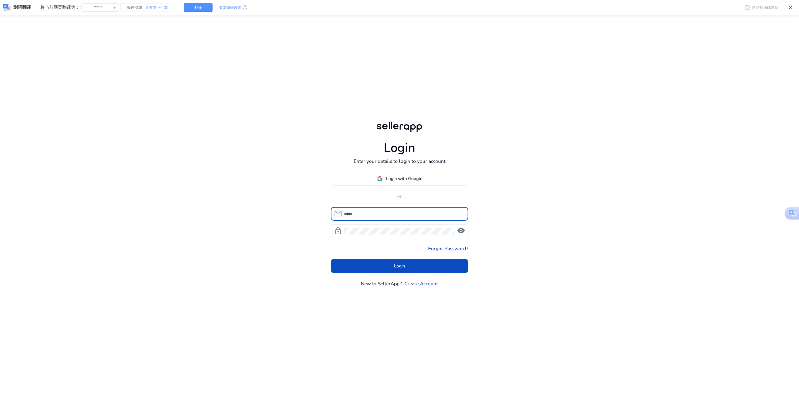  I want to click on p: or, so click(400, 196).